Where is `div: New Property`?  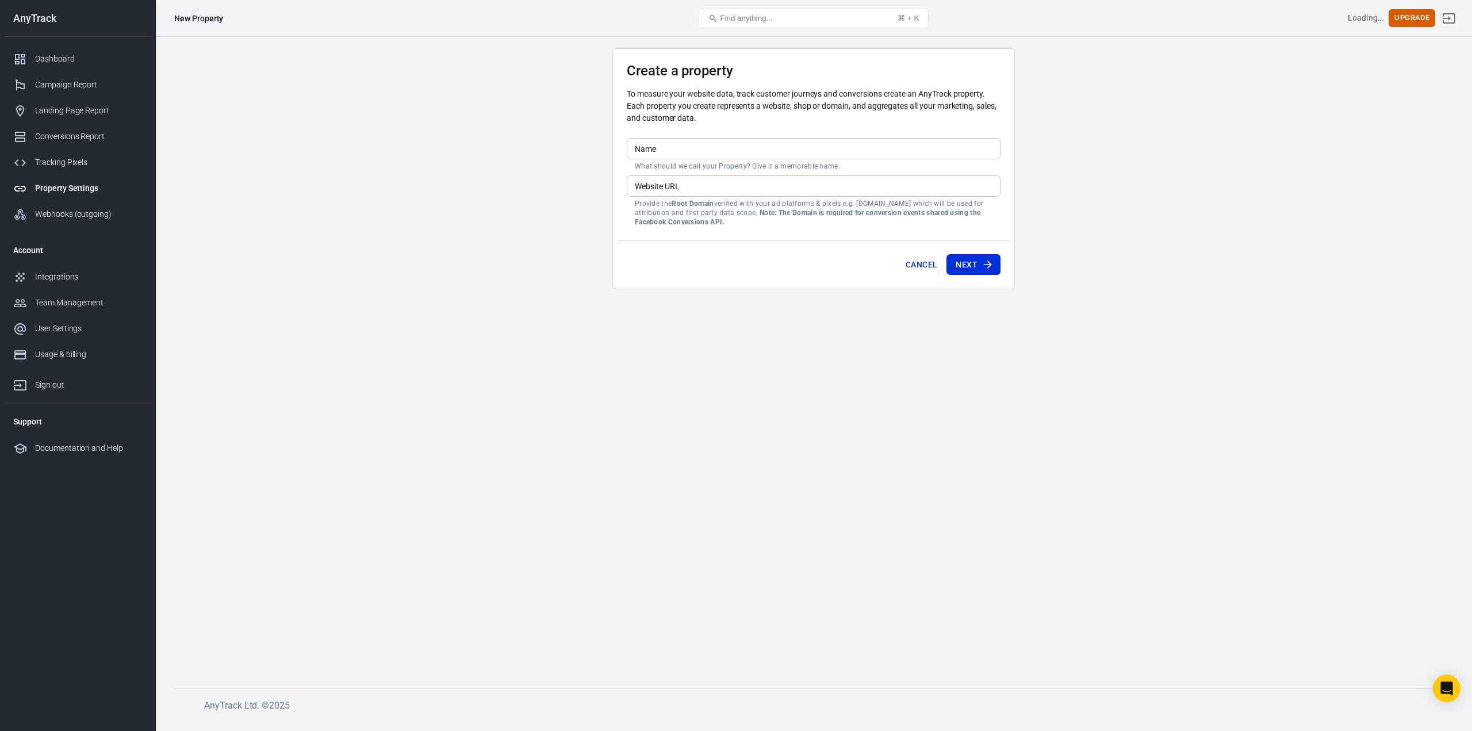
div: New Property is located at coordinates (198, 18).